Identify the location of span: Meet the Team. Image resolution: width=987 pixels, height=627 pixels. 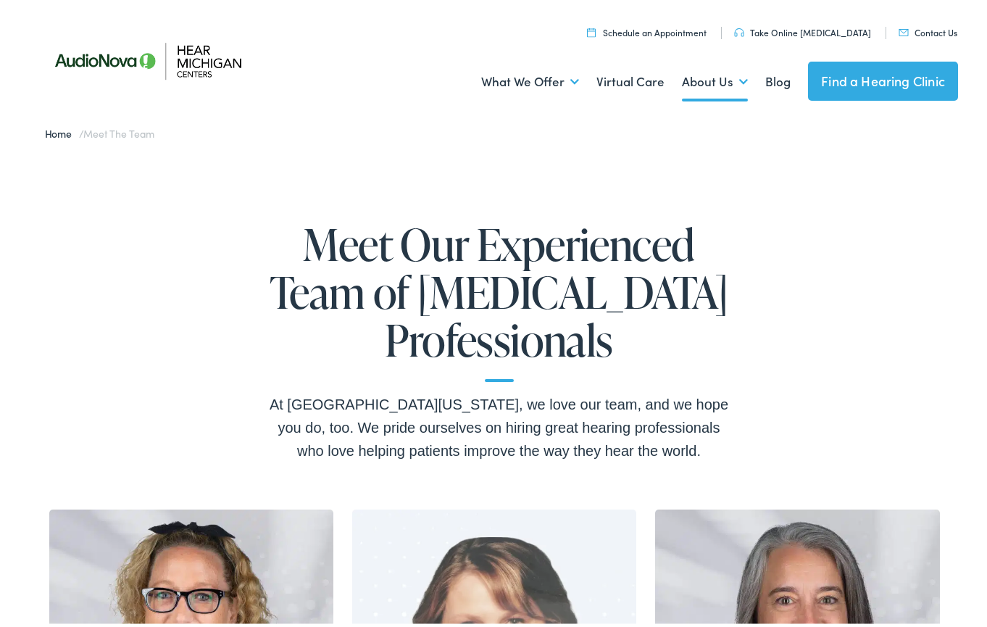
(118, 130).